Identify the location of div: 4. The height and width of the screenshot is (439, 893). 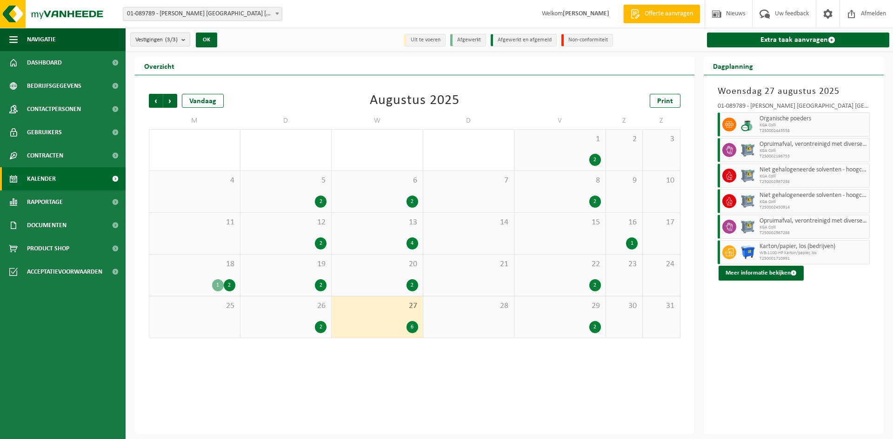
(412, 244).